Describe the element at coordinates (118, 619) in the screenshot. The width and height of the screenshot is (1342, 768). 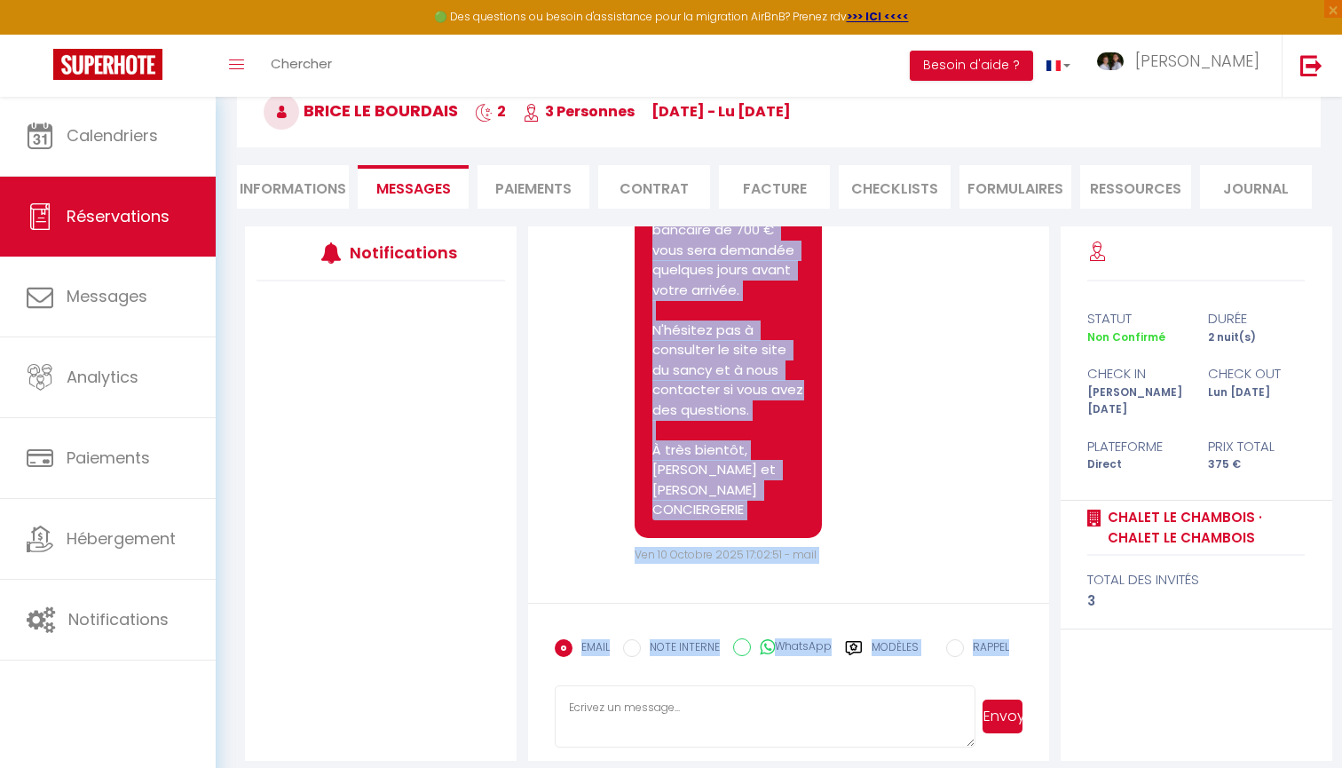
I see `span: Notifications` at that location.